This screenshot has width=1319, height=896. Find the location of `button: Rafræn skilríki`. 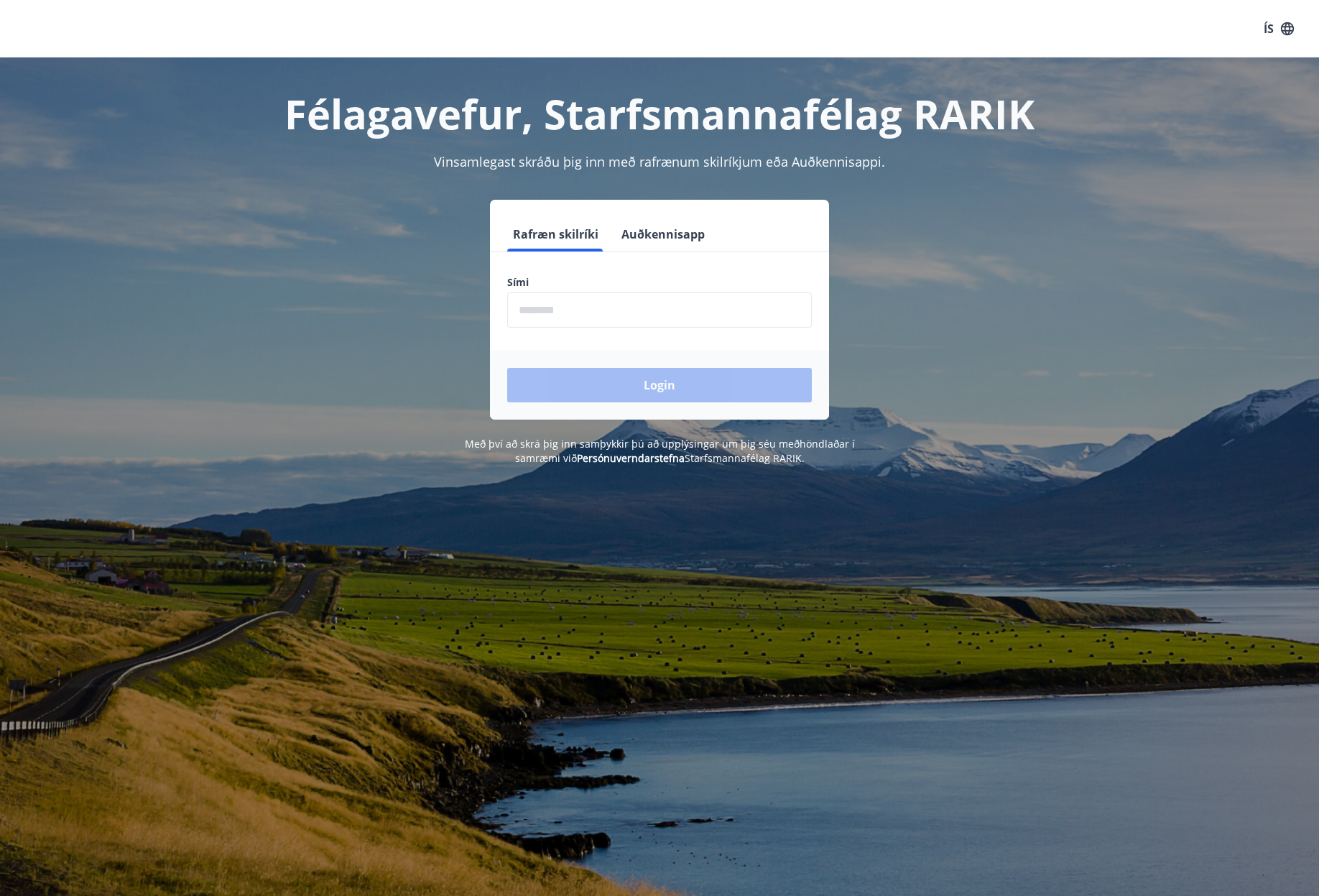

button: Rafræn skilríki is located at coordinates (556, 234).